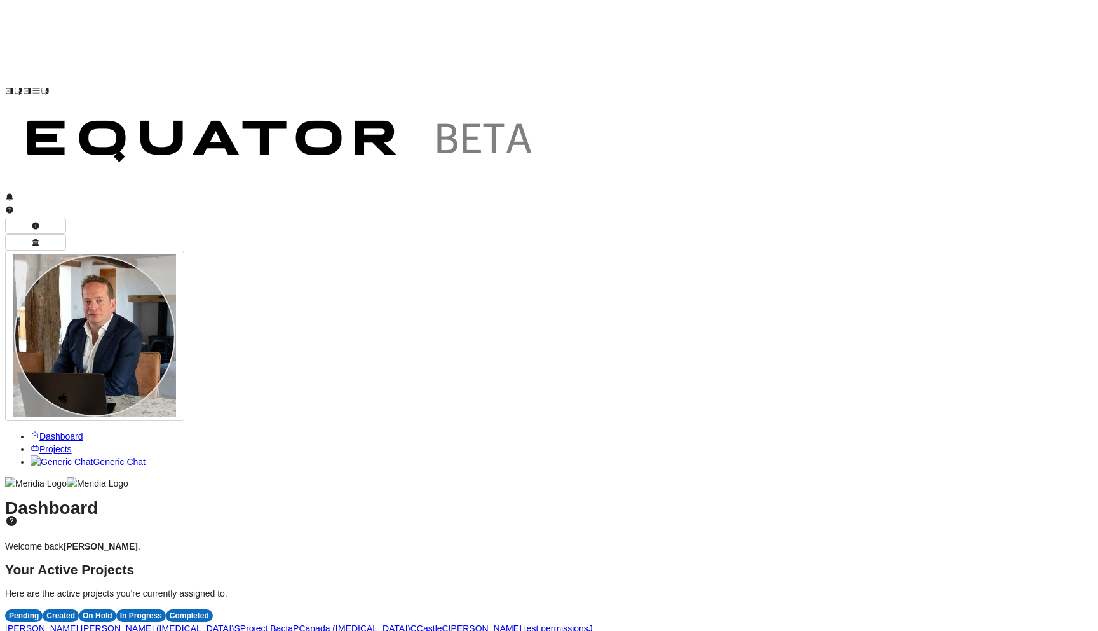 The width and height of the screenshot is (1098, 631). Describe the element at coordinates (61, 436) in the screenshot. I see `span: Dashboard` at that location.